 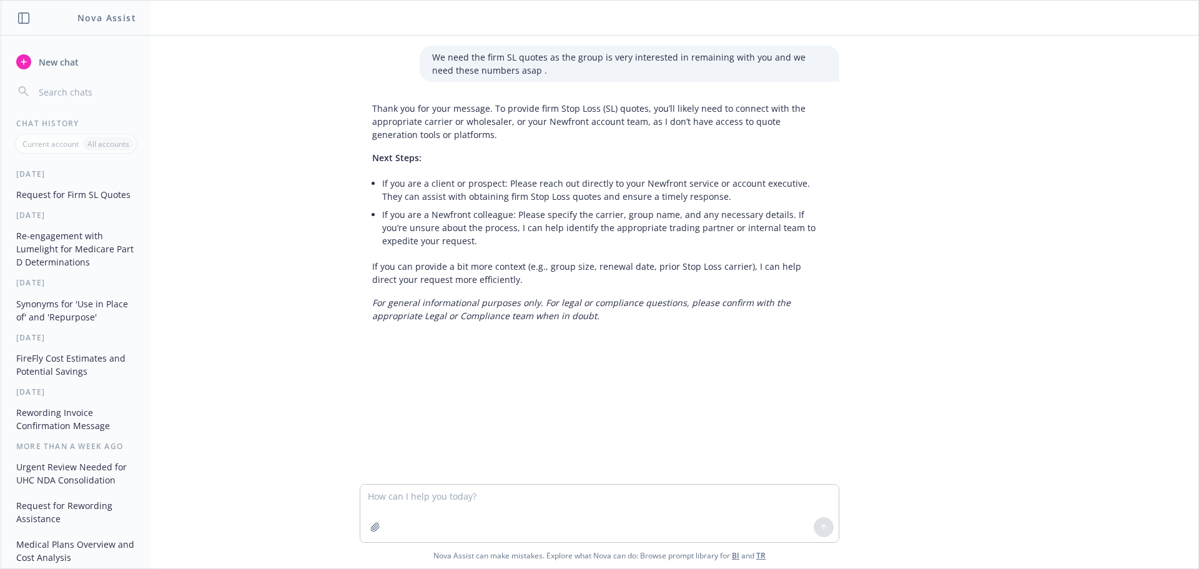 I want to click on button: Medical Plans Overview and Cost Analysis, so click(x=76, y=551).